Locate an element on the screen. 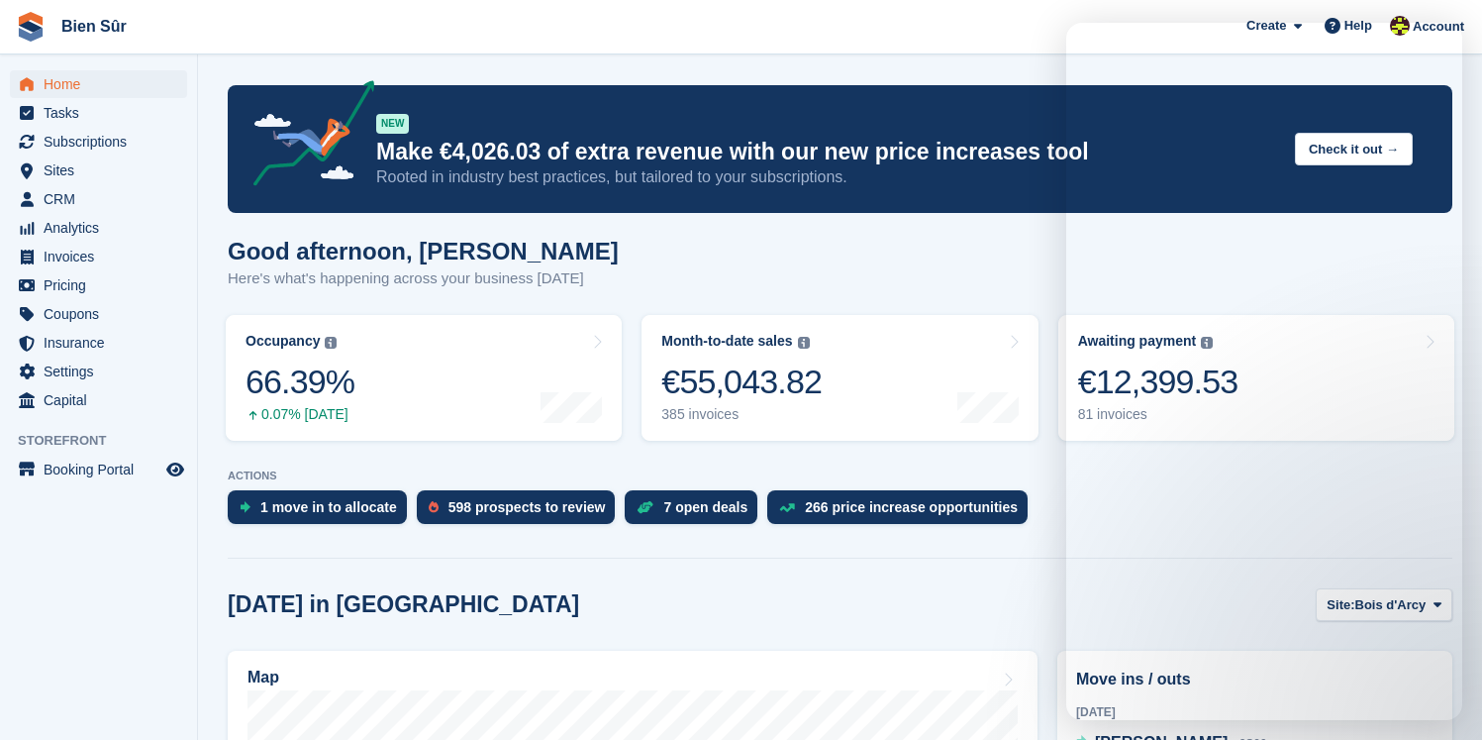  img: stora-icon-8386f47178a22dfd0bd8f6a31ec36ba5ce8667c1dd55bd0f319d3a0aa187defe.svg is located at coordinates (31, 27).